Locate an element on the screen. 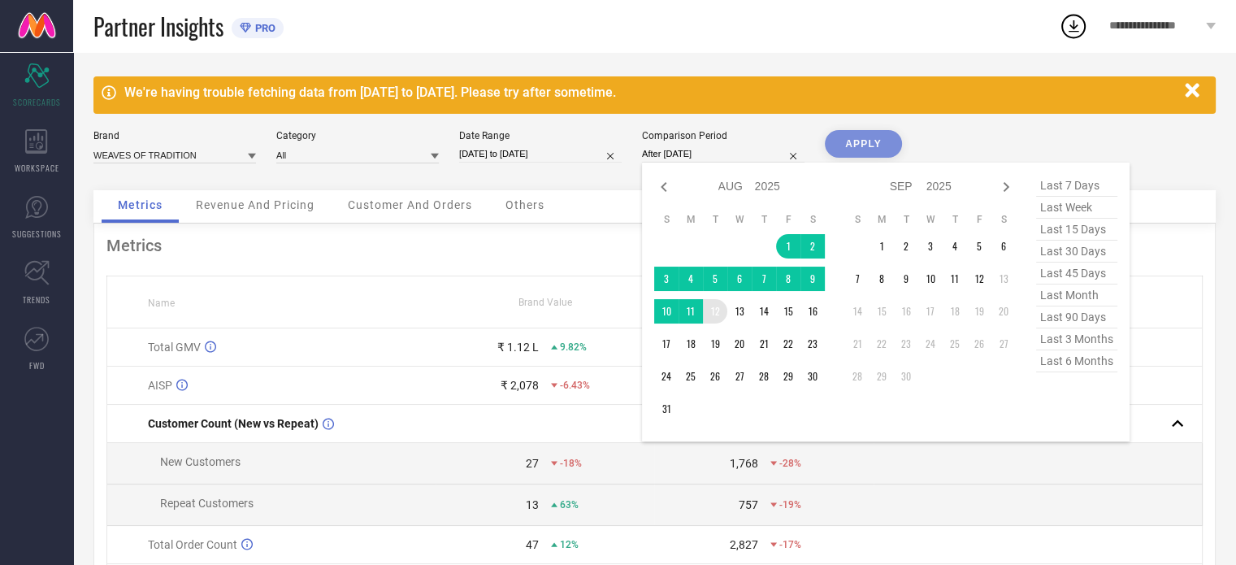 The height and width of the screenshot is (565, 1236). td: Tue Aug 19 2025 is located at coordinates (715, 344).